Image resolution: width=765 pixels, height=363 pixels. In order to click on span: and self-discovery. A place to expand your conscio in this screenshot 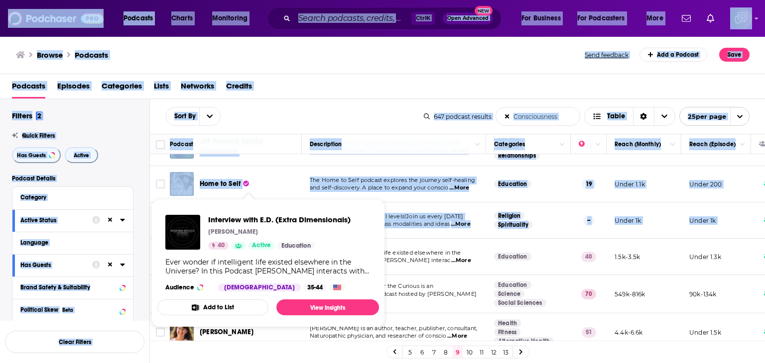, I will do `click(379, 188)`.